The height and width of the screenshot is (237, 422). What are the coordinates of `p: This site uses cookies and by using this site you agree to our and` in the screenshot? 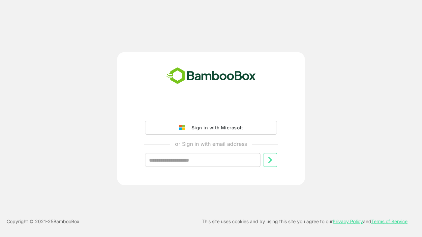 It's located at (304, 222).